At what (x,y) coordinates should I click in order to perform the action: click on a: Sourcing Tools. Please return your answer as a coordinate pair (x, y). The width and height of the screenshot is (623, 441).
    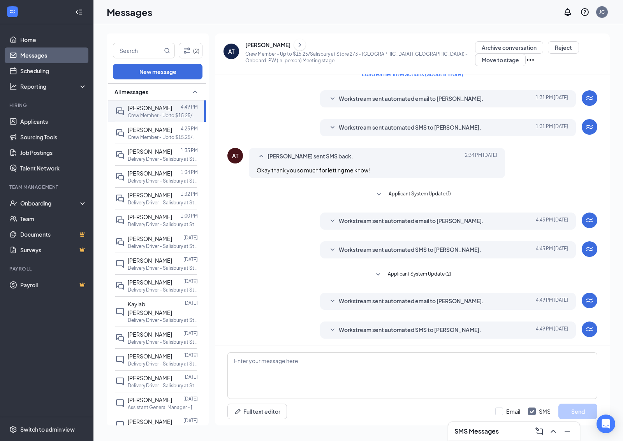
    Looking at the image, I should click on (53, 137).